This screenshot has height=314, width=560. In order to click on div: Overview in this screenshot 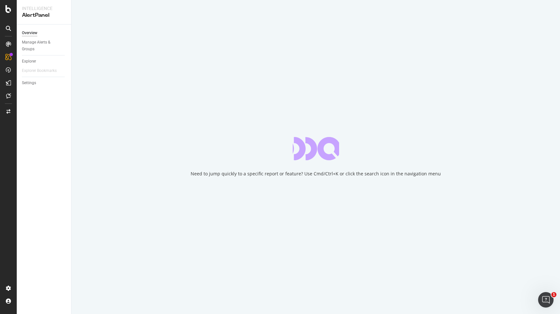, I will do `click(30, 33)`.